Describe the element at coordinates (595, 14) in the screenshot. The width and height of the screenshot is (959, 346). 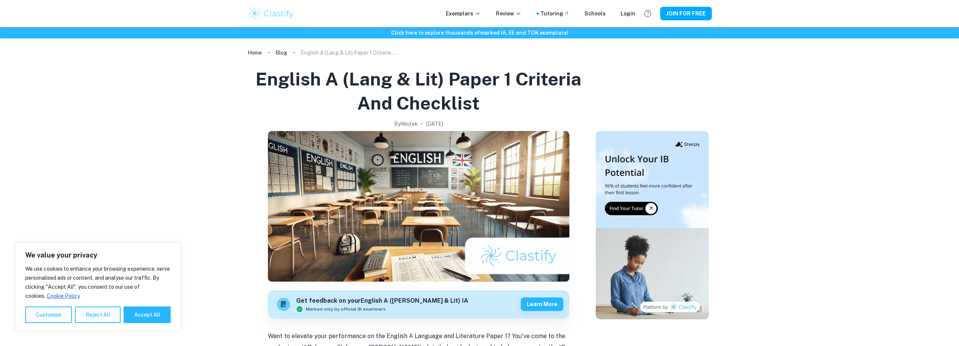
I see `div: Schools` at that location.